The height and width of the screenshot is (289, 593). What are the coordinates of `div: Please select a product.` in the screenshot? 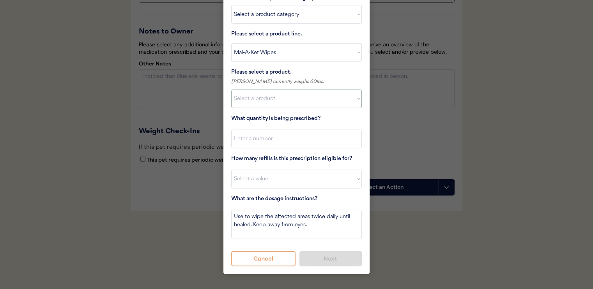 It's located at (297, 73).